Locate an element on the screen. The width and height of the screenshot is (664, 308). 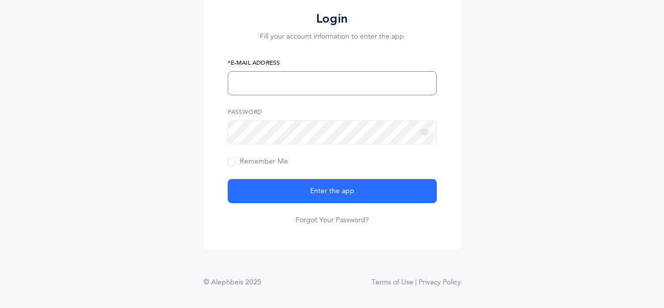
p: Fill your account information to enter the app is located at coordinates (332, 37).